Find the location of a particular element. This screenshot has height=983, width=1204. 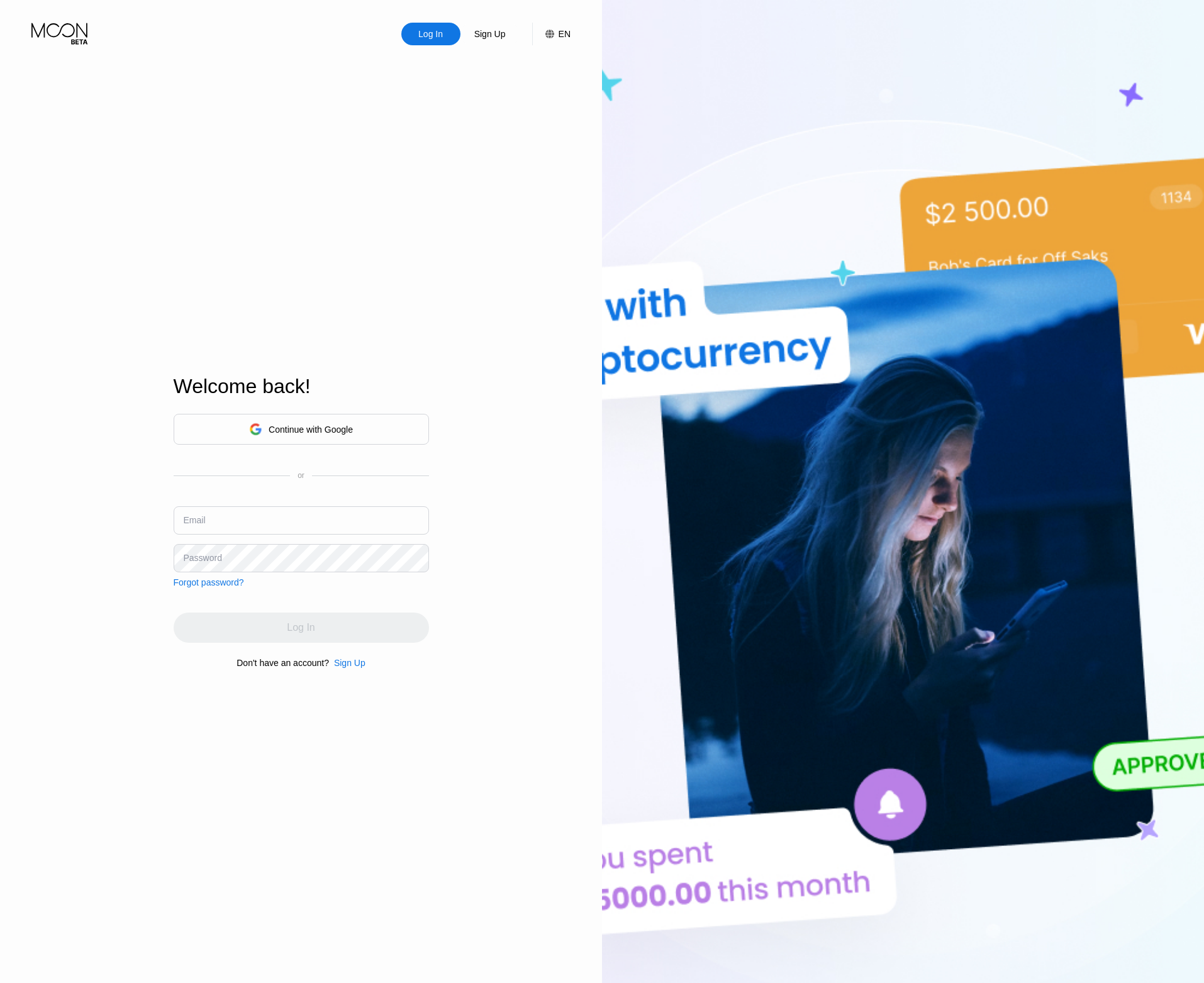

div: Forgot password? is located at coordinates (209, 583).